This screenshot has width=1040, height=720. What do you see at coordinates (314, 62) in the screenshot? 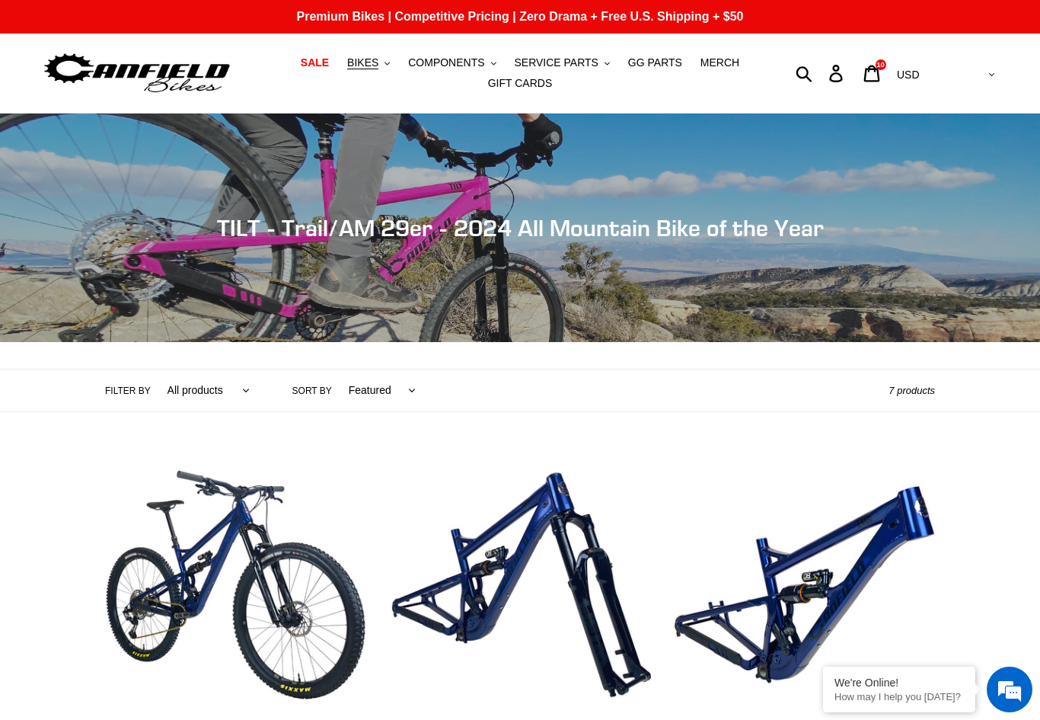
I see `span: SALE` at bounding box center [314, 62].